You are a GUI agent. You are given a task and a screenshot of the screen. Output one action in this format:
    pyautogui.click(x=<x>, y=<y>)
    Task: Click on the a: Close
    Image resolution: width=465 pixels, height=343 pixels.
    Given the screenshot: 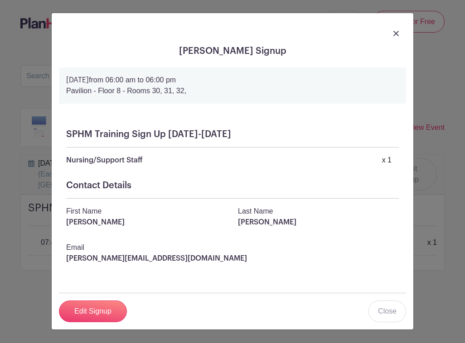 What is the action you would take?
    pyautogui.click(x=387, y=312)
    